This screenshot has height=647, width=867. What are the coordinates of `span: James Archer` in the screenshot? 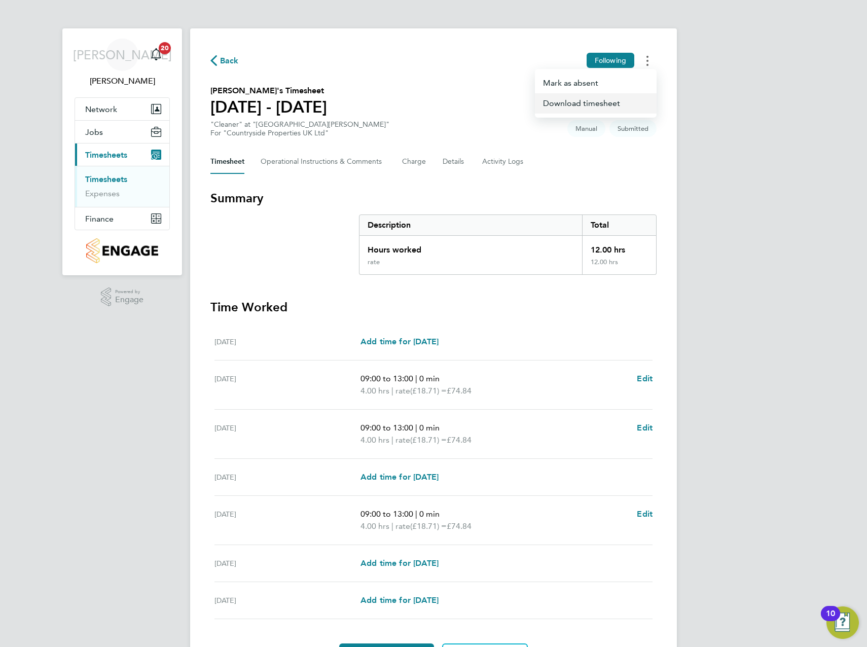 It's located at (122, 81).